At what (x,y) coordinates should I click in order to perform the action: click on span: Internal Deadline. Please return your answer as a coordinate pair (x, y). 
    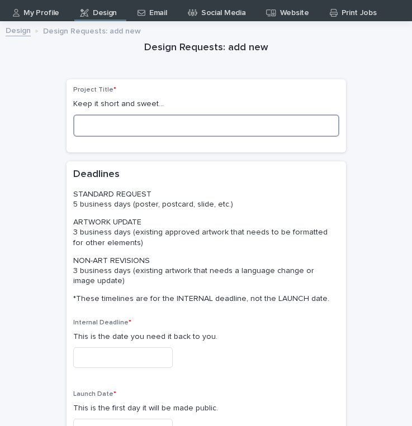
    Looking at the image, I should click on (102, 323).